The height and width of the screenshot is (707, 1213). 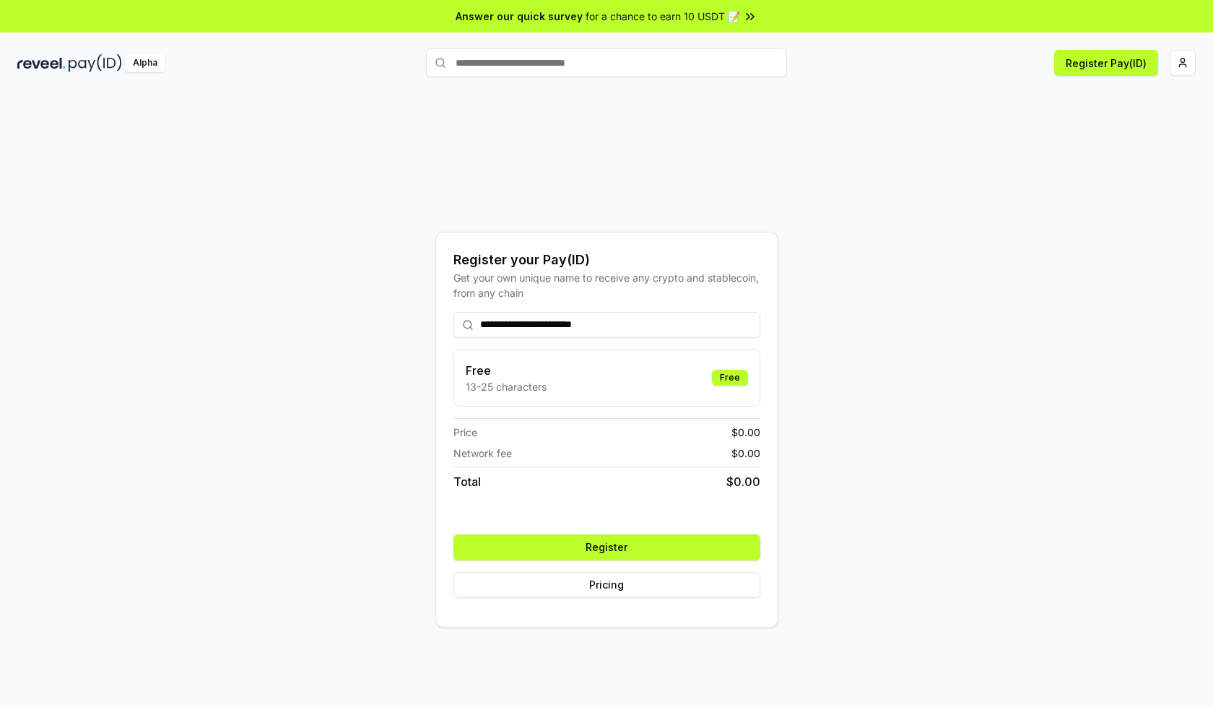 I want to click on span: Price, so click(x=465, y=432).